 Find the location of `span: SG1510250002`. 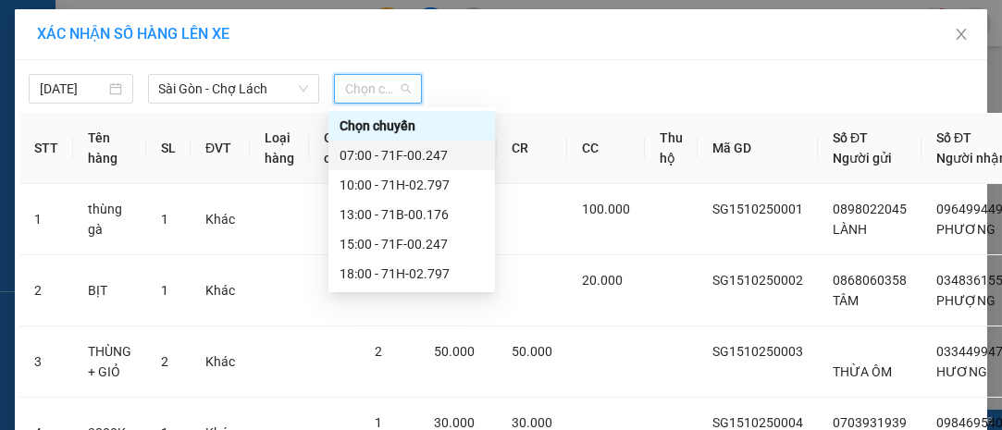

span: SG1510250002 is located at coordinates (758, 280).